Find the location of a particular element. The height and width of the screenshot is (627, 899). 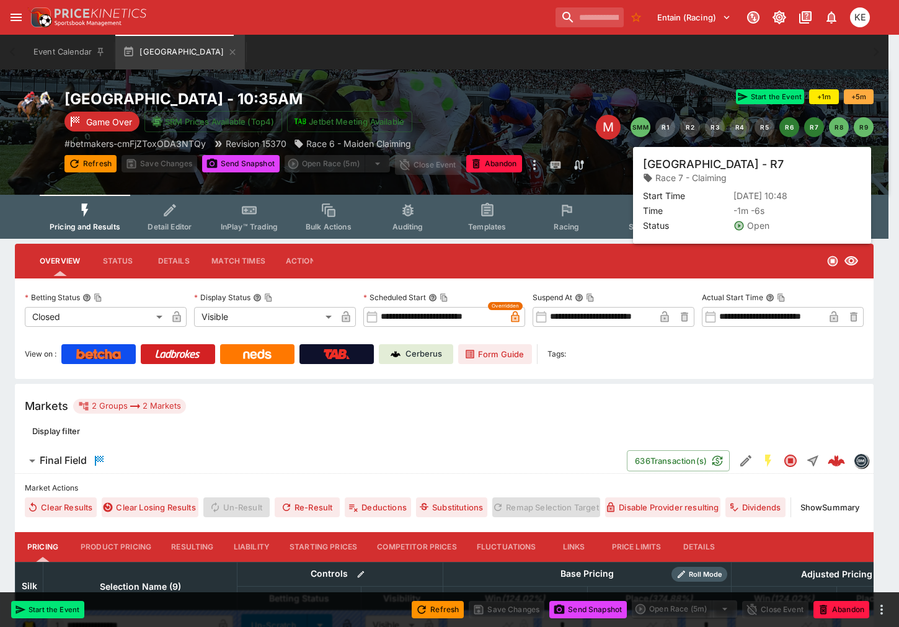

p: Cerberus is located at coordinates (423, 354).